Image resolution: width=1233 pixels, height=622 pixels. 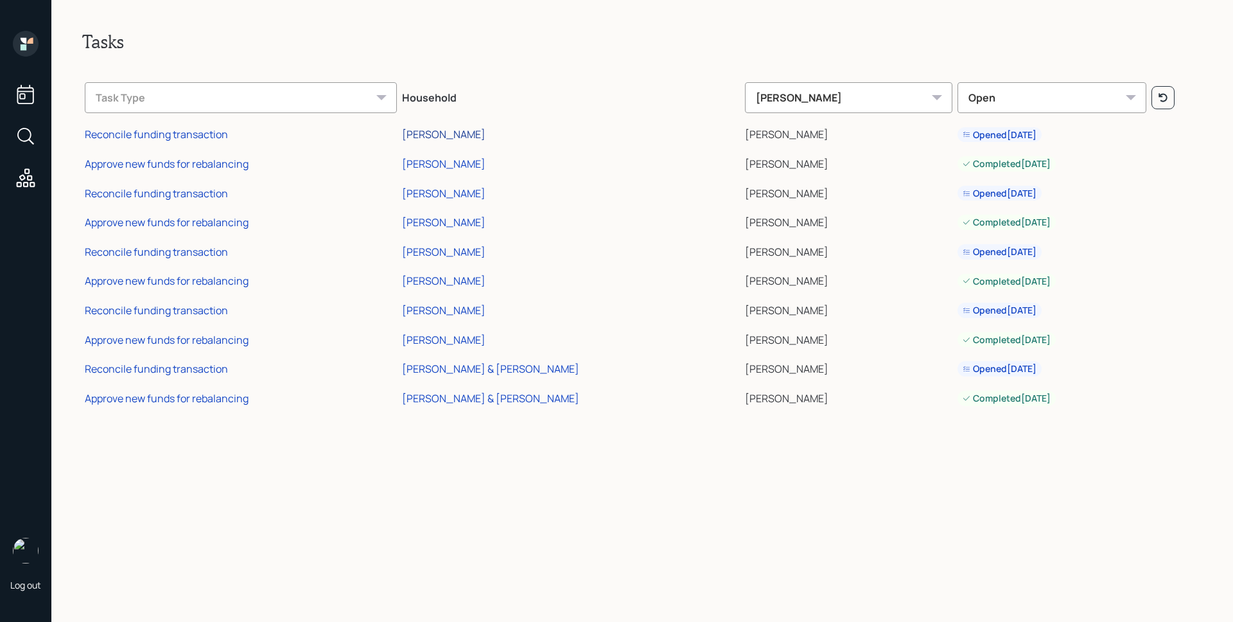 I want to click on div: Task Type, so click(x=241, y=98).